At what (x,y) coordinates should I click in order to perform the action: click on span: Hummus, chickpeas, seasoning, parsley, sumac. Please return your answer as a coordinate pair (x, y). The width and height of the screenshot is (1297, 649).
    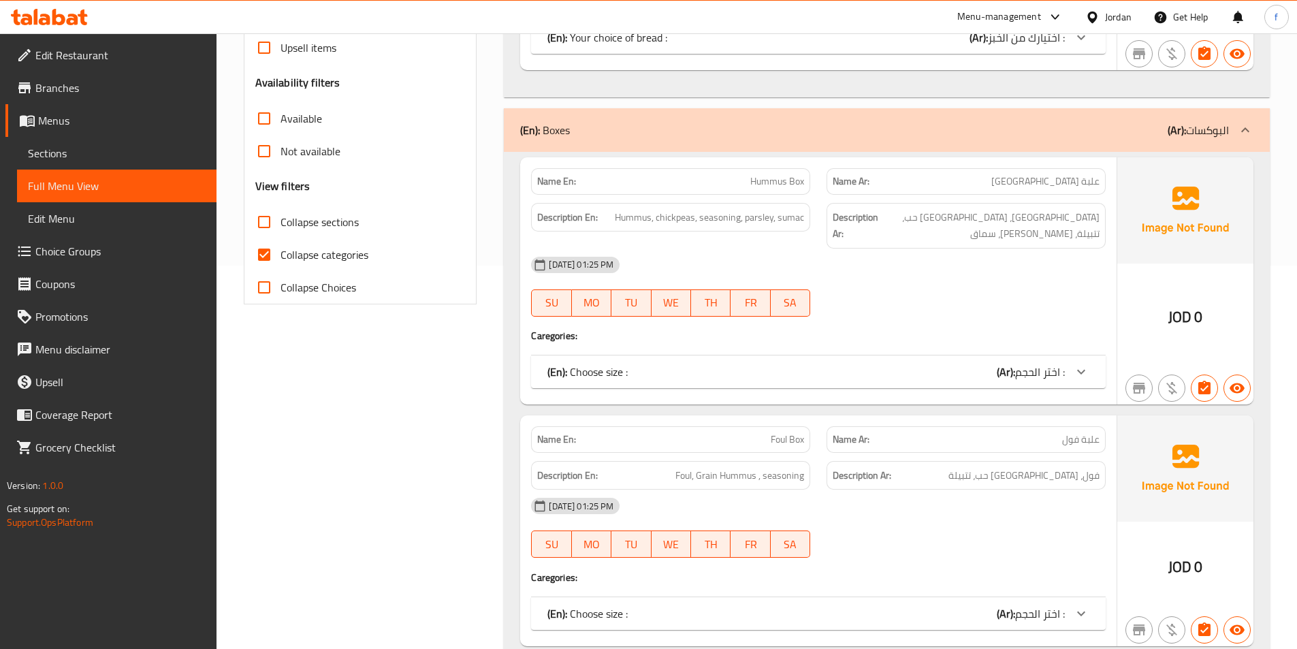
    Looking at the image, I should click on (710, 217).